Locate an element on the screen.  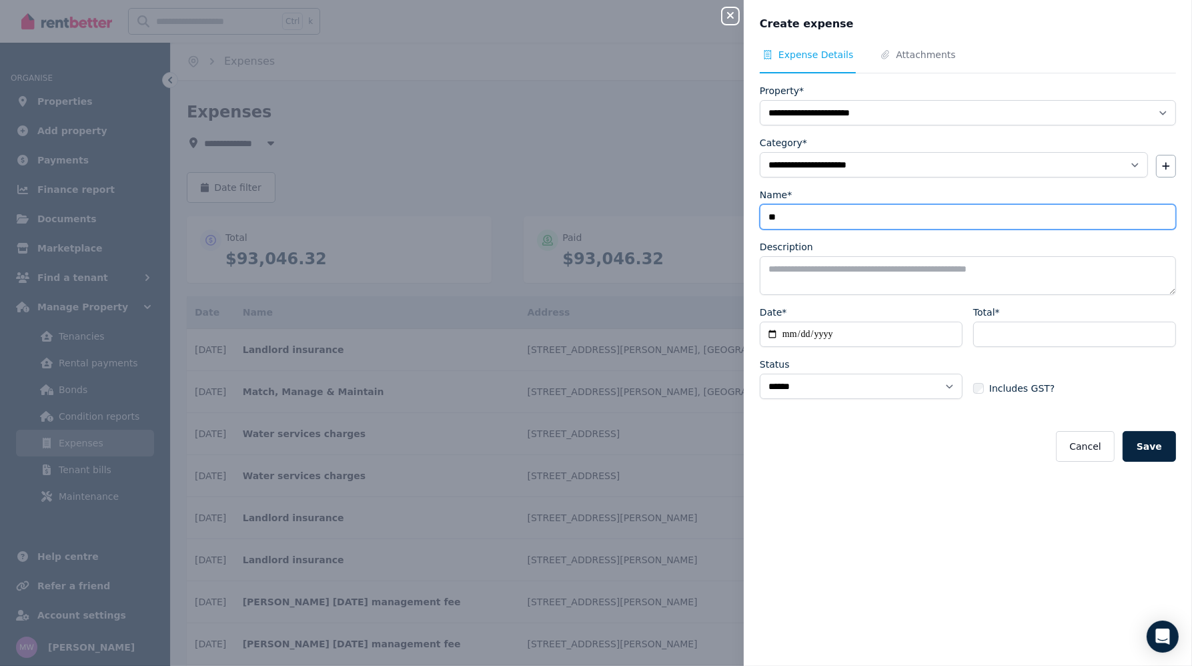
label: Property* is located at coordinates (782, 91).